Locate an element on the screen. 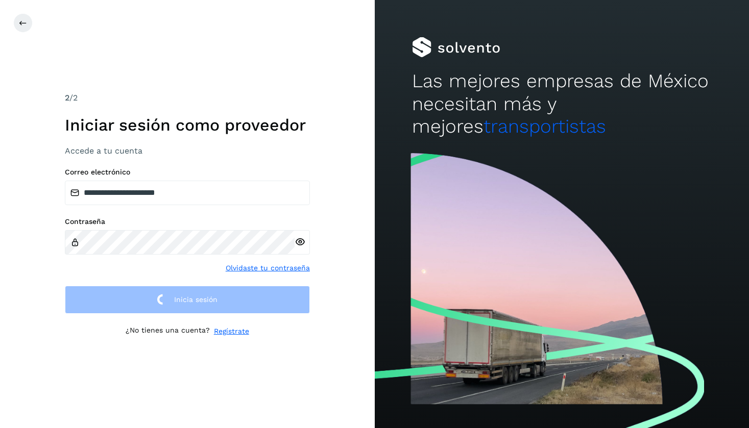 This screenshot has height=428, width=749. a: Regístrate is located at coordinates (231, 331).